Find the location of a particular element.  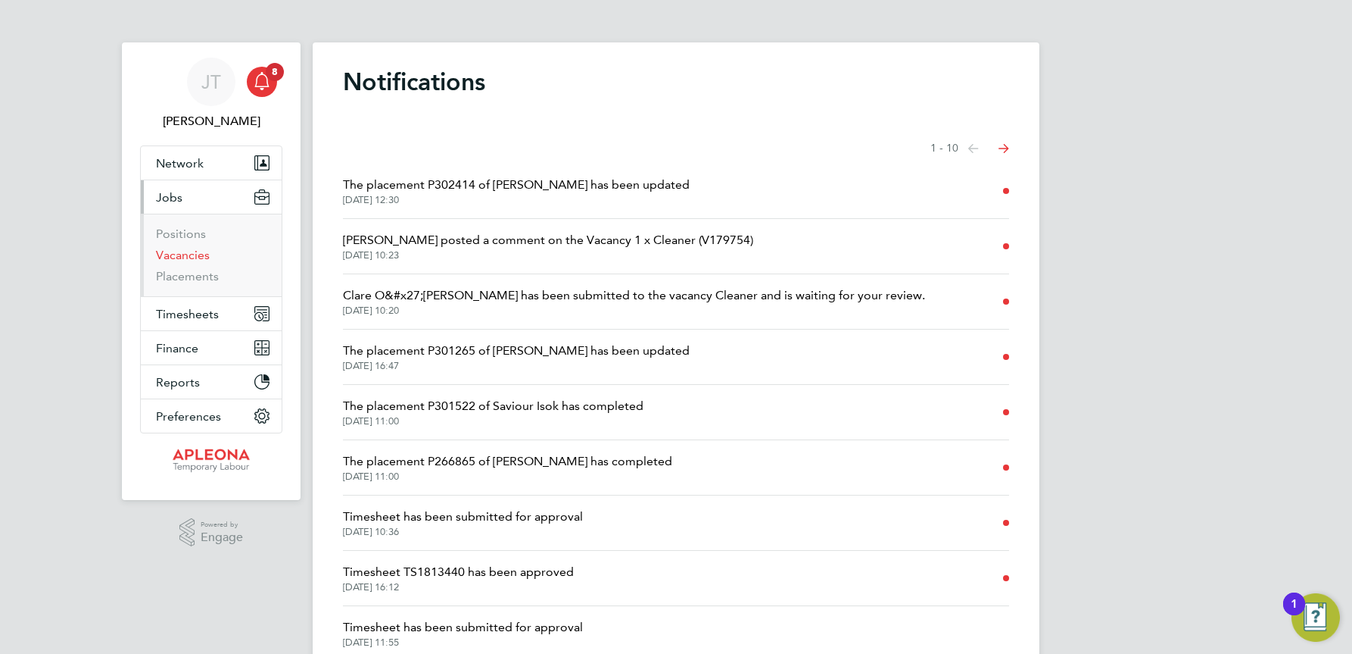

div: Jobs is located at coordinates (211, 254).